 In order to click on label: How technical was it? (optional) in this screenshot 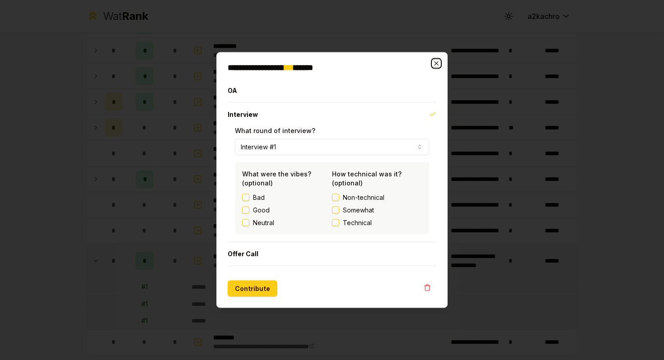, I will do `click(367, 178)`.